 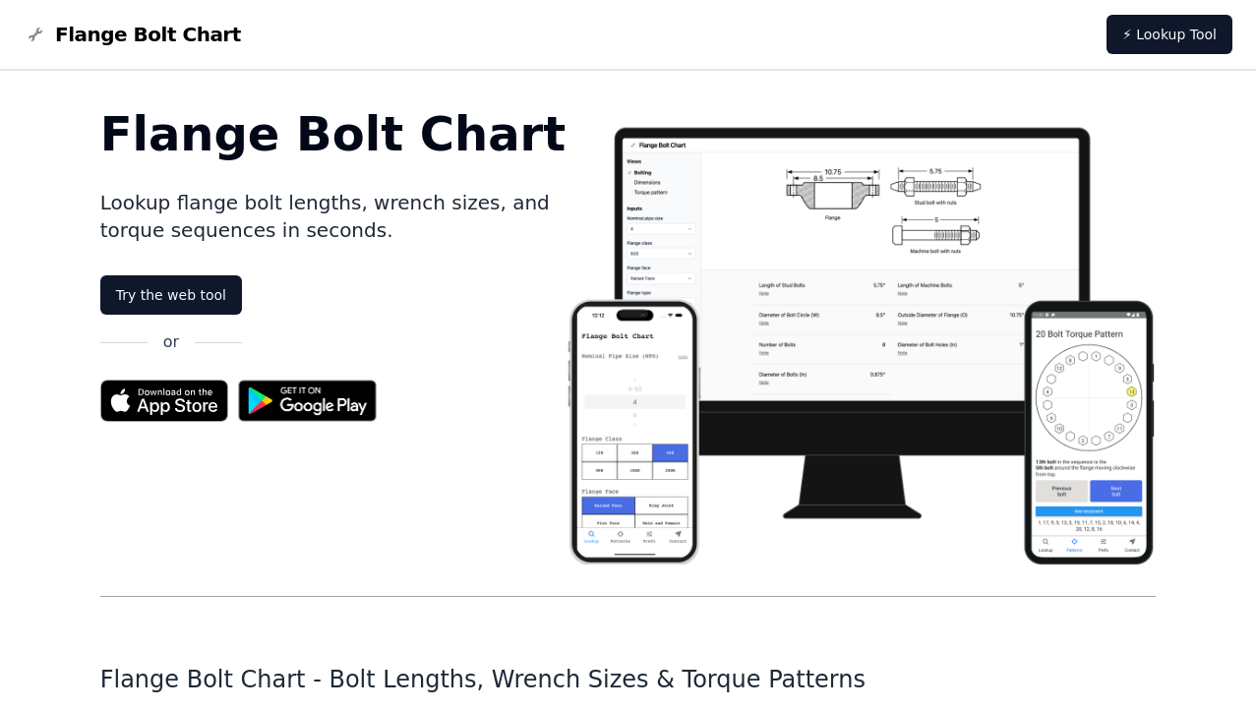 What do you see at coordinates (1170, 34) in the screenshot?
I see `a: ⚡ Lookup Tool` at bounding box center [1170, 34].